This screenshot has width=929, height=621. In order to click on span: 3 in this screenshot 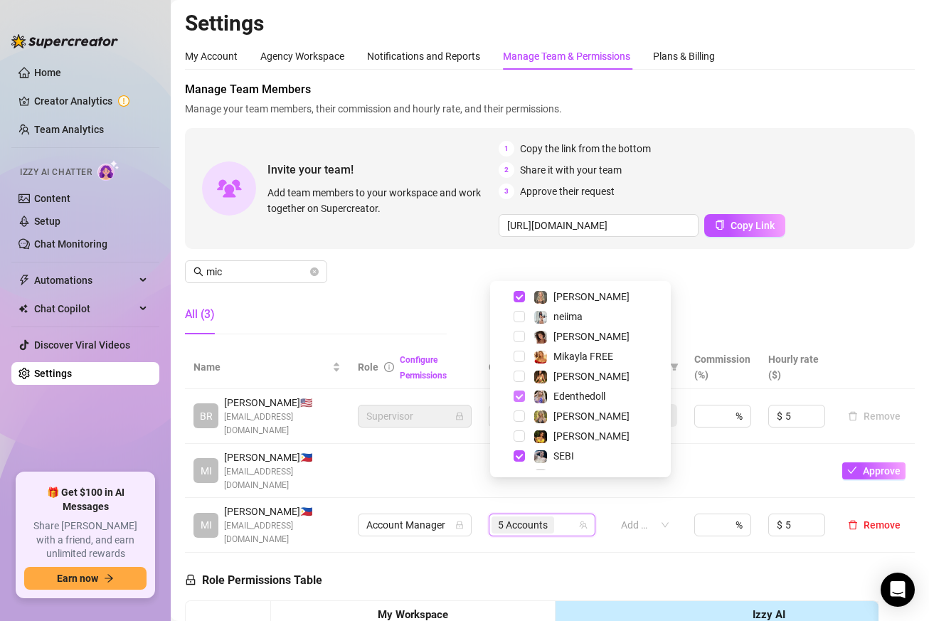, I will do `click(506, 191)`.